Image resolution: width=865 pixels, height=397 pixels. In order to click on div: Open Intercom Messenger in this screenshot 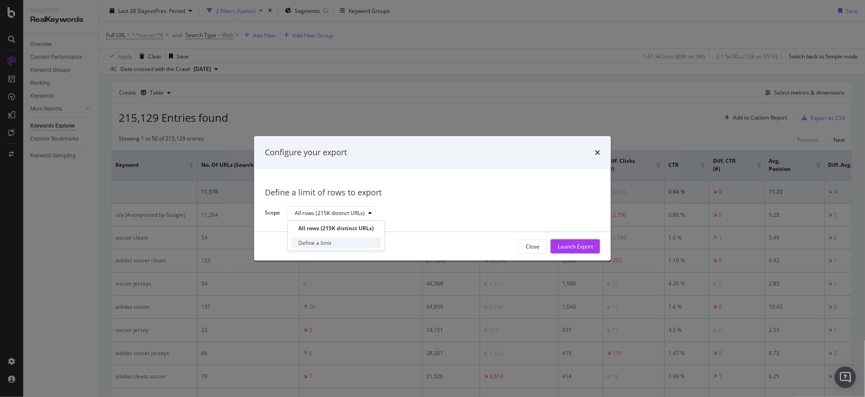, I will do `click(846, 377)`.